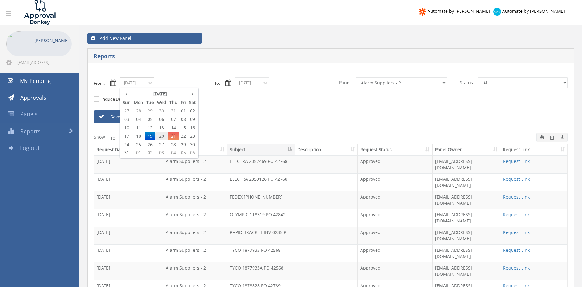  What do you see at coordinates (466, 149) in the screenshot?
I see `th: Panel Owner: activate to sort column ascending` at bounding box center [466, 149].